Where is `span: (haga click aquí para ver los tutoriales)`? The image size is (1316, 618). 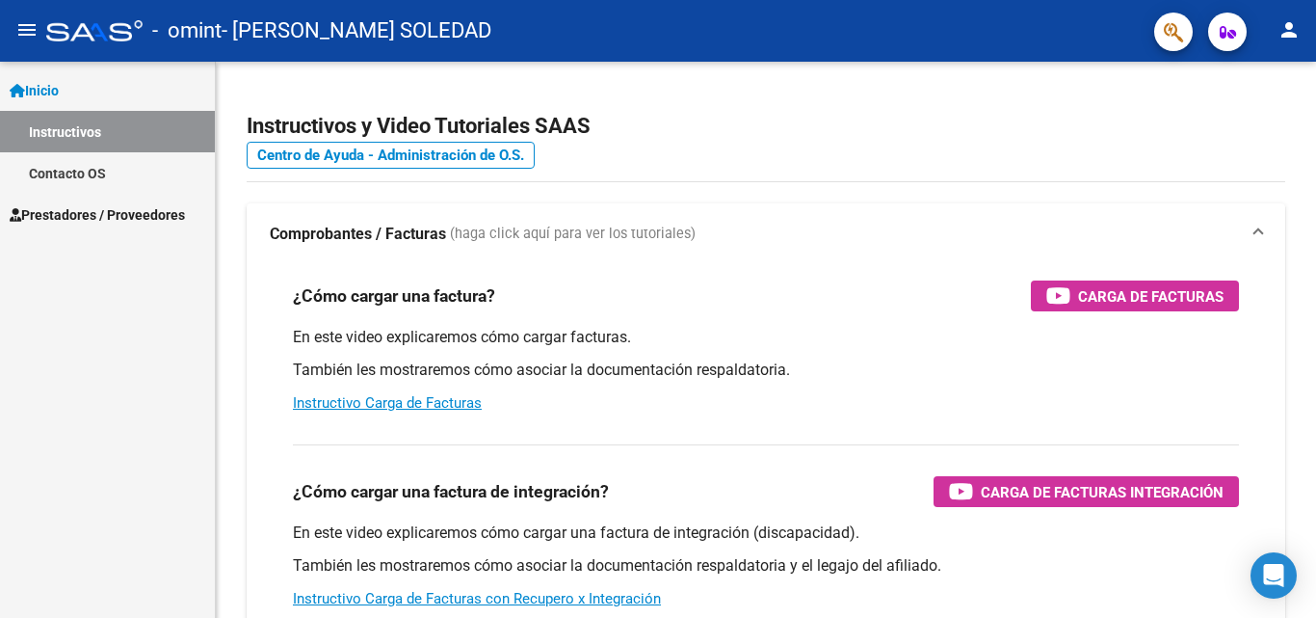 span: (haga click aquí para ver los tutoriales) is located at coordinates (572, 234).